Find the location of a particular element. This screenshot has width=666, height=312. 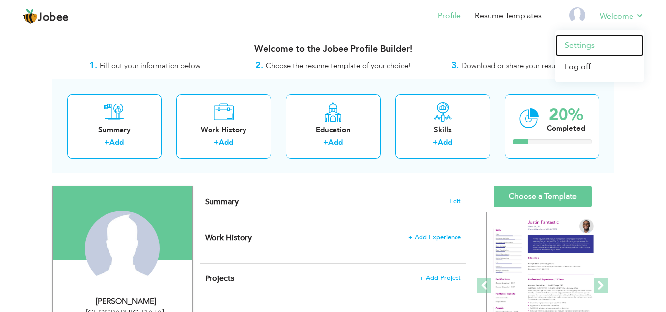

a: Welcome is located at coordinates (622, 16).